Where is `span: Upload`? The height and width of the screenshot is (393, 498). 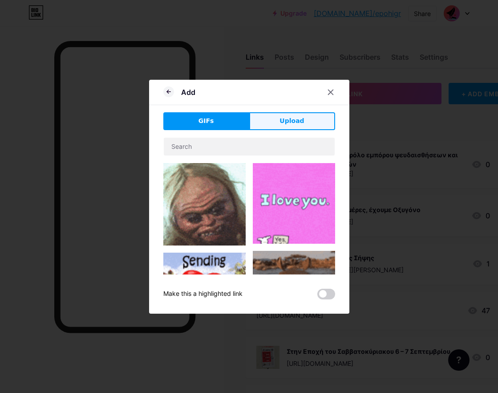
span: Upload is located at coordinates (292, 121).